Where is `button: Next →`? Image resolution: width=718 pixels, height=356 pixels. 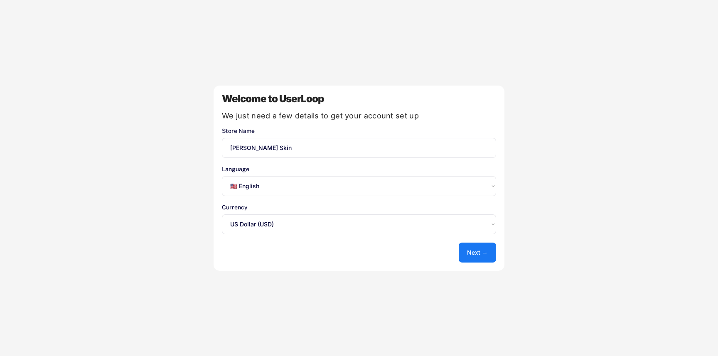 button: Next → is located at coordinates (478, 253).